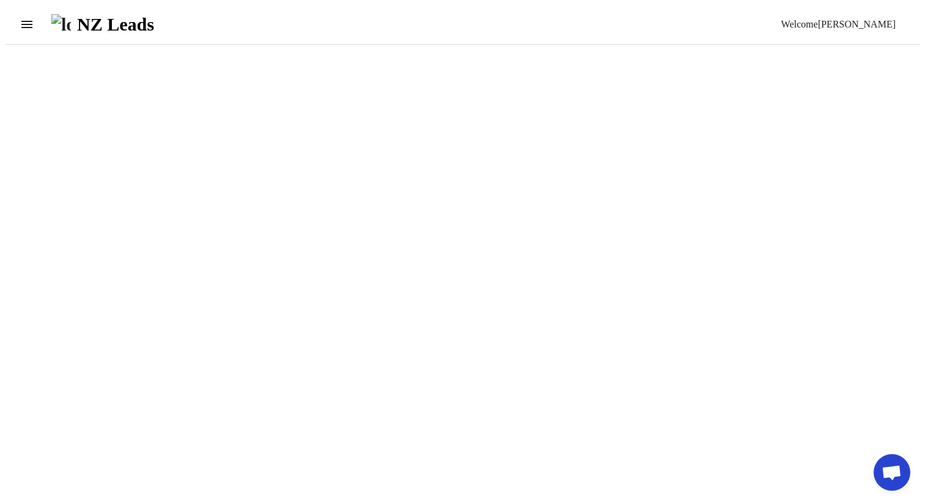 The width and height of the screenshot is (925, 503). Describe the element at coordinates (116, 24) in the screenshot. I see `div: NZ Leads` at that location.